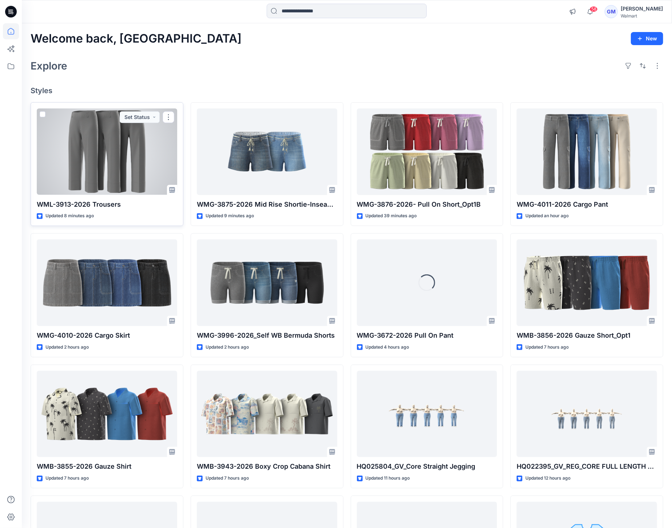 The height and width of the screenshot is (528, 672). What do you see at coordinates (49, 66) in the screenshot?
I see `h2: Explore` at bounding box center [49, 66].